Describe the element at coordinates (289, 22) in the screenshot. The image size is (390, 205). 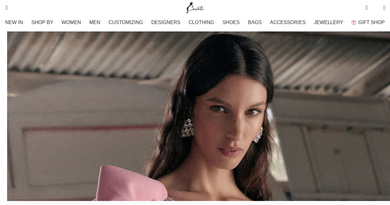
I see `a: ACCESSORIES` at that location.